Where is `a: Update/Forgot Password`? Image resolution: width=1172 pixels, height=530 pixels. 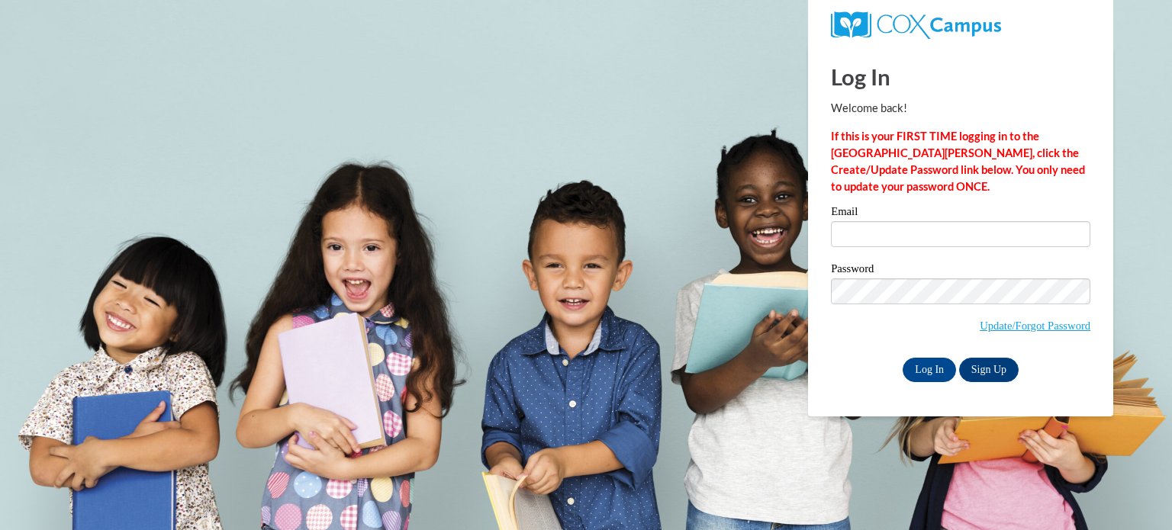
a: Update/Forgot Password is located at coordinates (1035, 326).